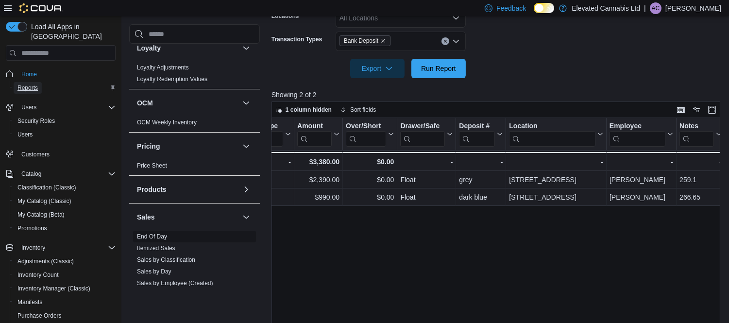 This screenshot has width=729, height=323. What do you see at coordinates (641, 134) in the screenshot?
I see `button: Employee` at bounding box center [641, 134].